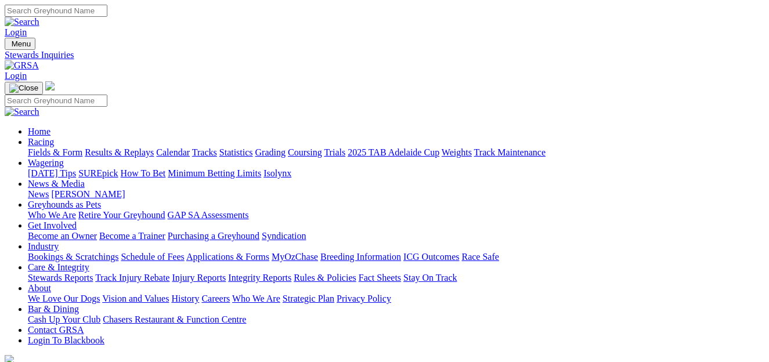 Image resolution: width=769 pixels, height=362 pixels. I want to click on a: Industry, so click(43, 246).